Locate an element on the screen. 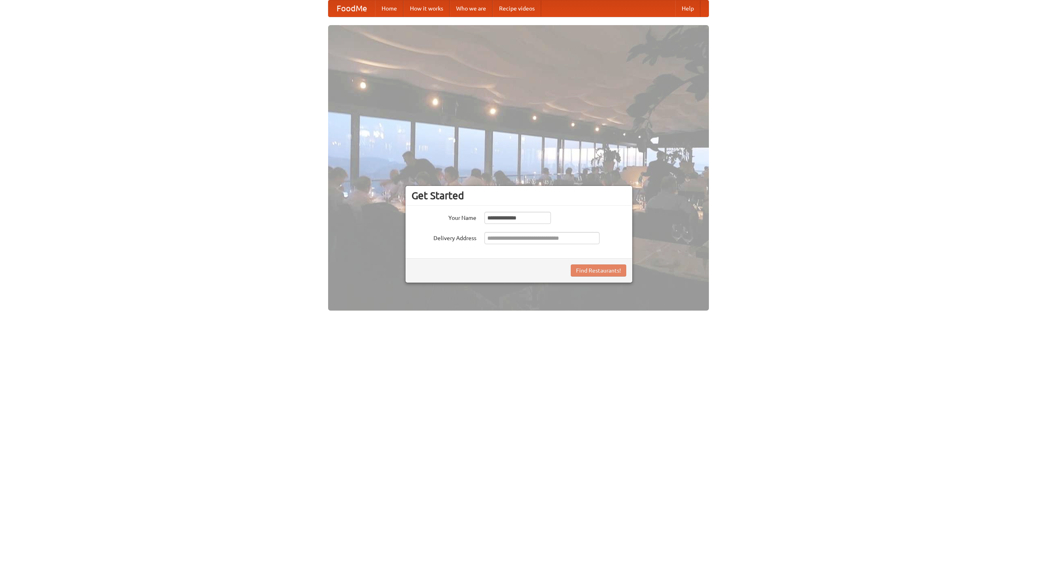 Image resolution: width=1037 pixels, height=573 pixels. label: Delivery Address is located at coordinates (444, 237).